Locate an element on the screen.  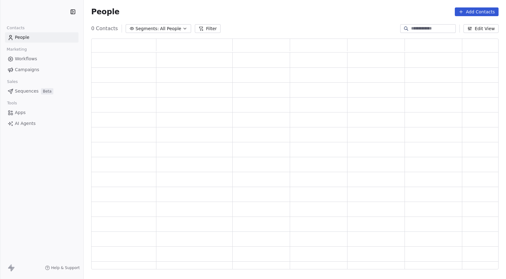
span: Sequences is located at coordinates (27, 91).